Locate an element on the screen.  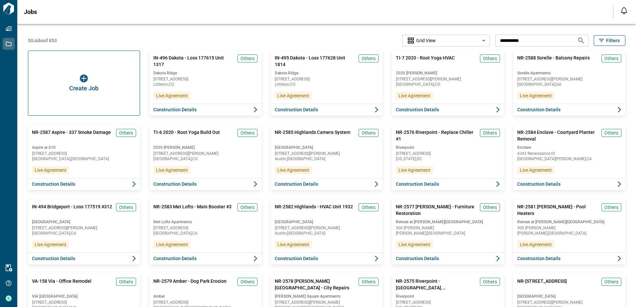
span: TI-6 2020 - Root Yoga Build Out is located at coordinates (187, 136).